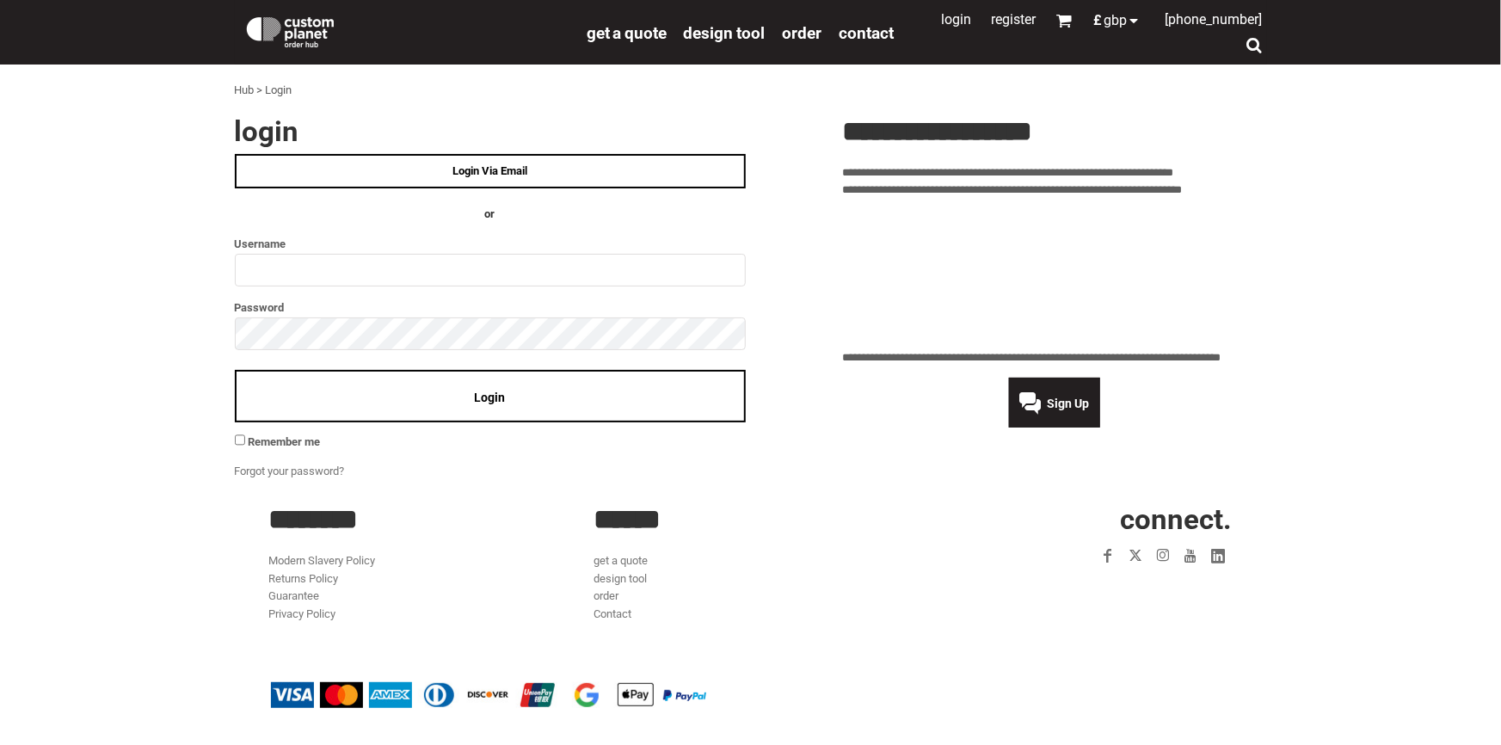 Image resolution: width=1501 pixels, height=745 pixels. What do you see at coordinates (407, 30) in the screenshot?
I see `a: Custom Planet` at bounding box center [407, 30].